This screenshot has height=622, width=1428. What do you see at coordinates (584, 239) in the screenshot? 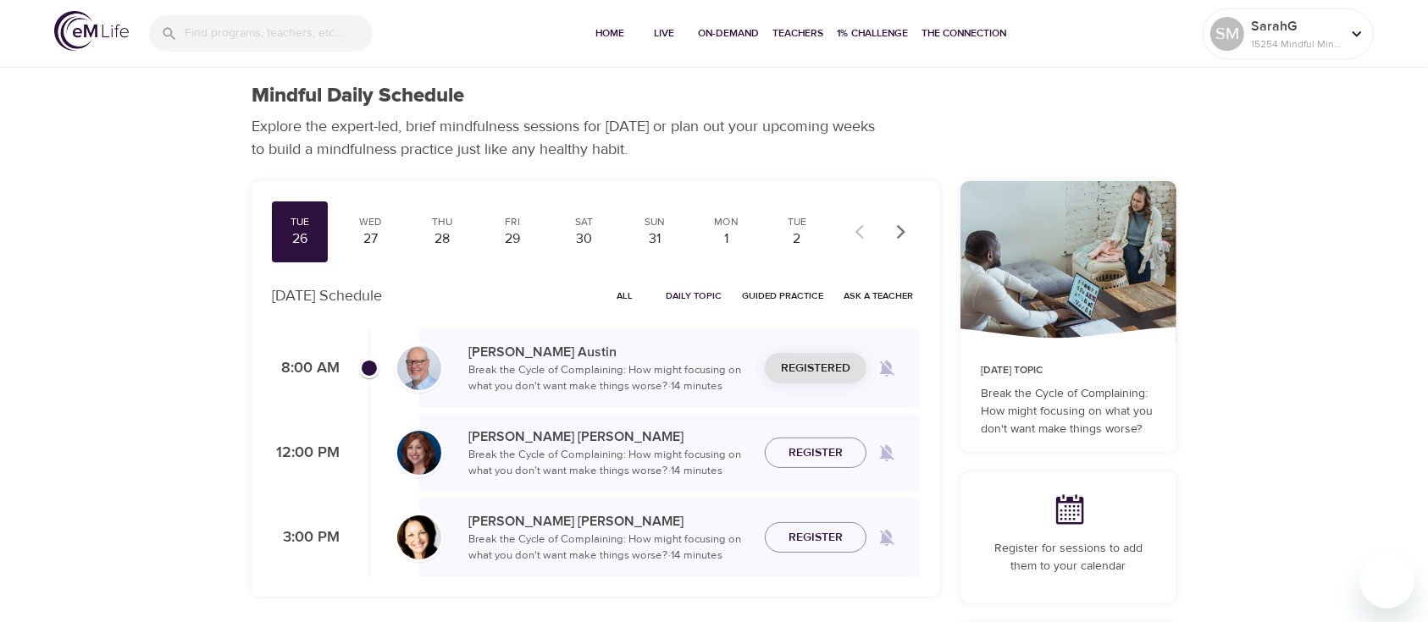
I see `div: 30` at bounding box center [584, 239].